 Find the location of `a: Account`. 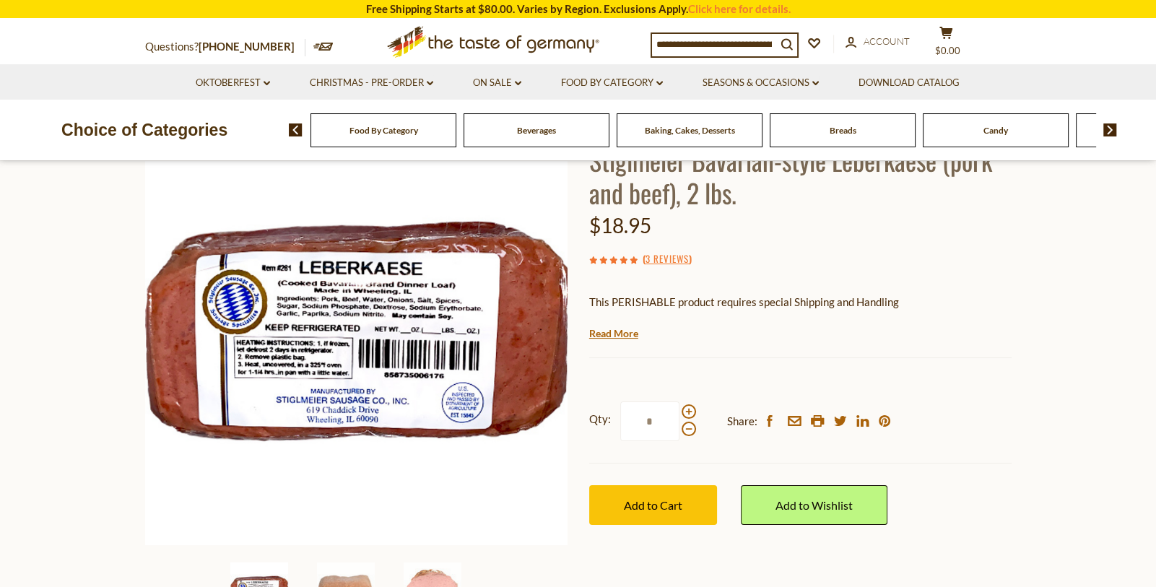

a: Account is located at coordinates (877, 42).